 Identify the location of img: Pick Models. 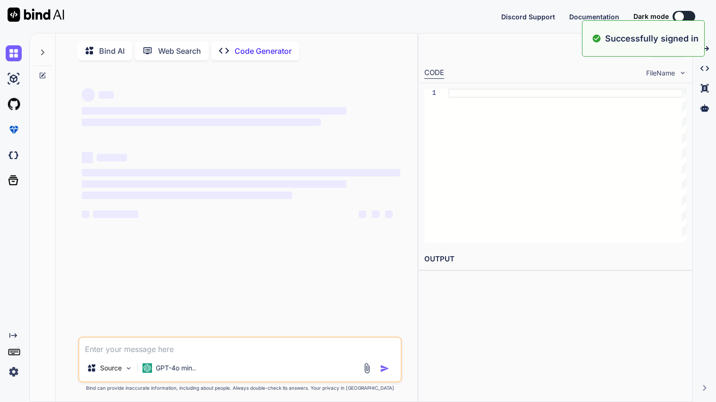
(128, 368).